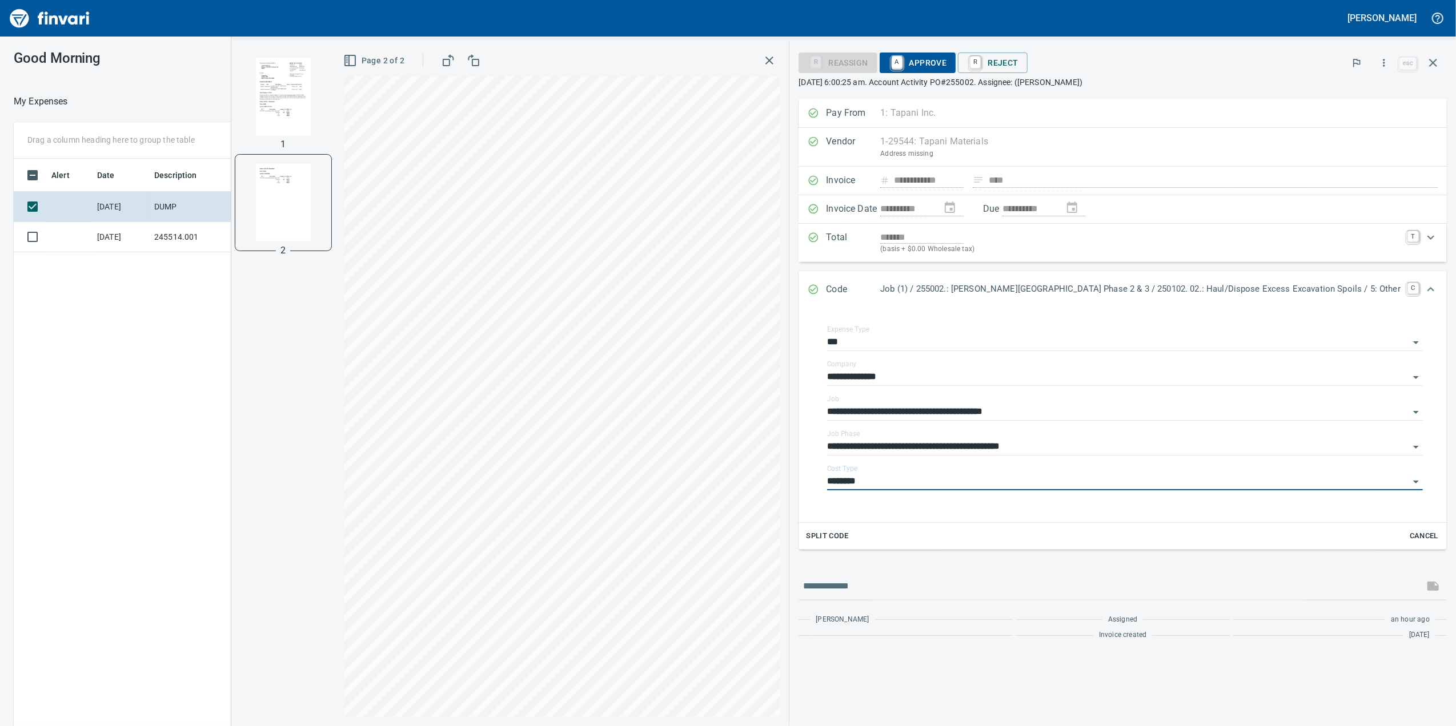  Describe the element at coordinates (992, 63) in the screenshot. I see `button: RReject` at that location.